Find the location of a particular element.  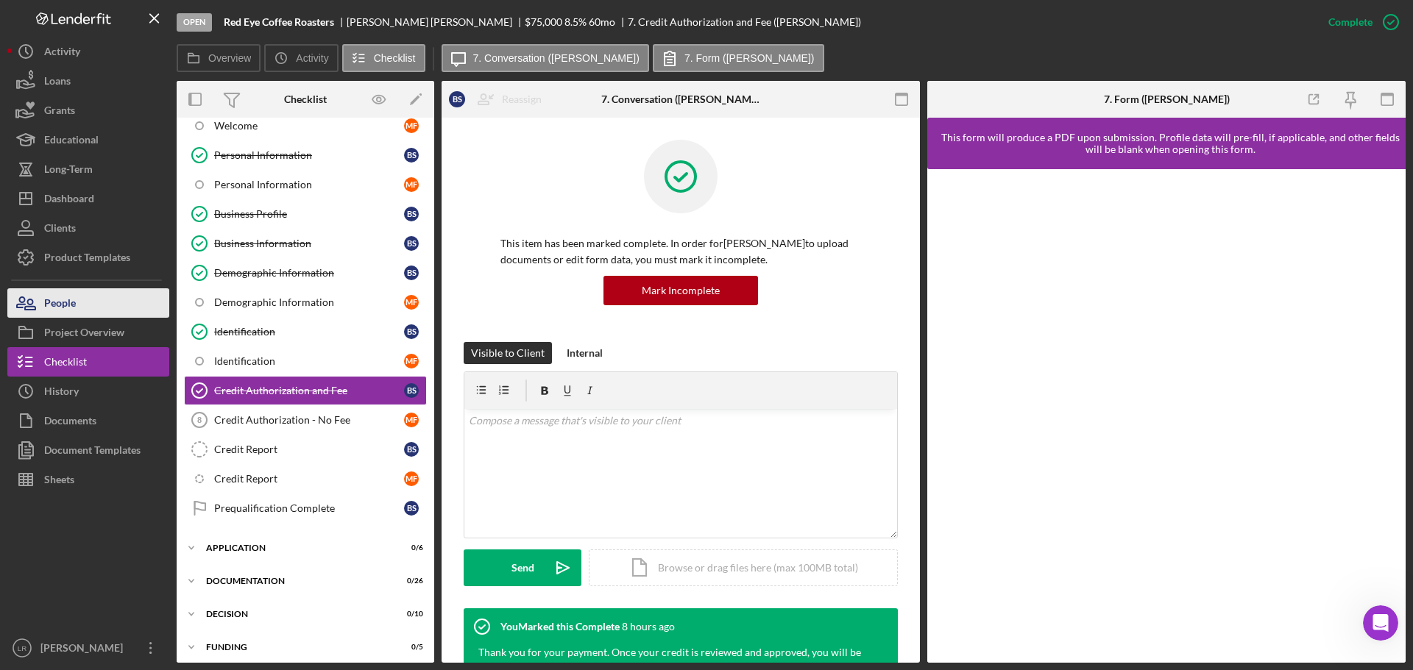

a: Long-Term is located at coordinates (88, 169).